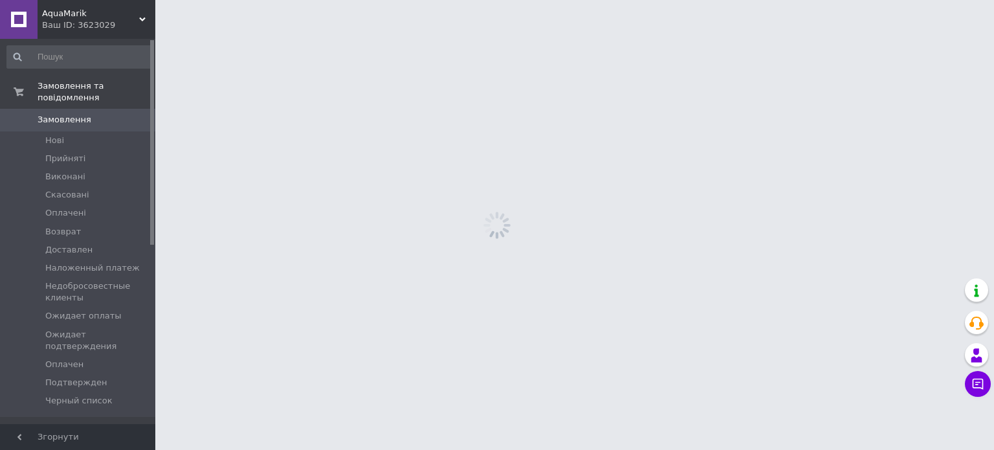 The height and width of the screenshot is (450, 994). I want to click on span: Повідомлення, so click(69, 428).